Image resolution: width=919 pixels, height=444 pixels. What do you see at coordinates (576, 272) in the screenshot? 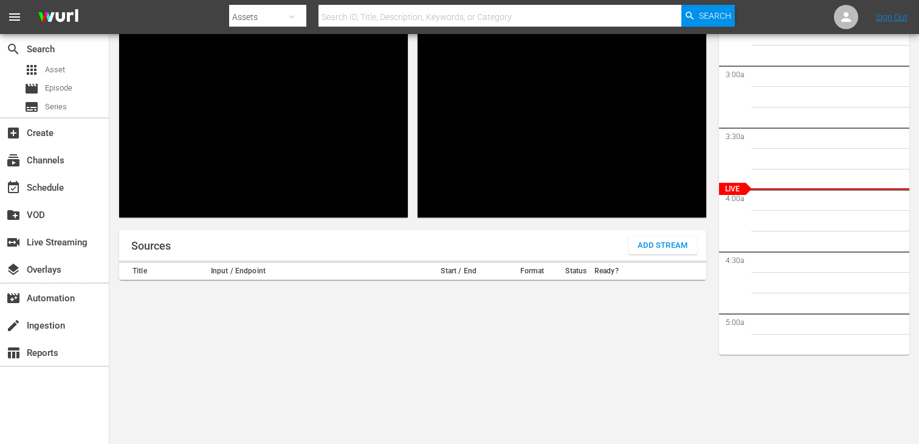
I see `th: Status` at bounding box center [576, 272].